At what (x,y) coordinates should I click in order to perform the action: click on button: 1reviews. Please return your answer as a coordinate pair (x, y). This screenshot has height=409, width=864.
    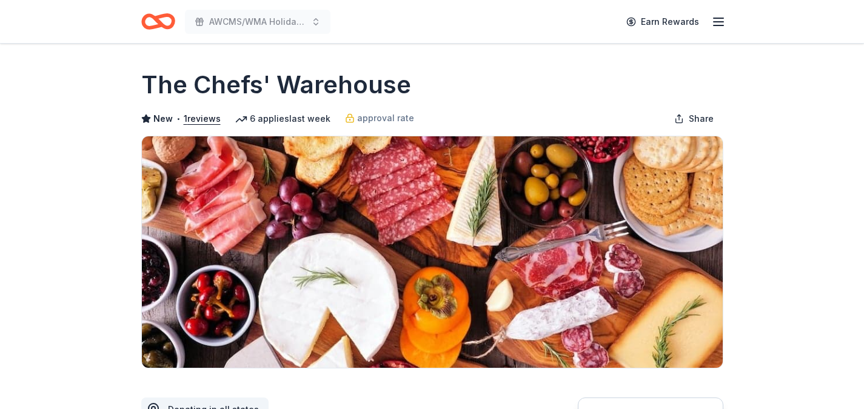
    Looking at the image, I should click on (202, 119).